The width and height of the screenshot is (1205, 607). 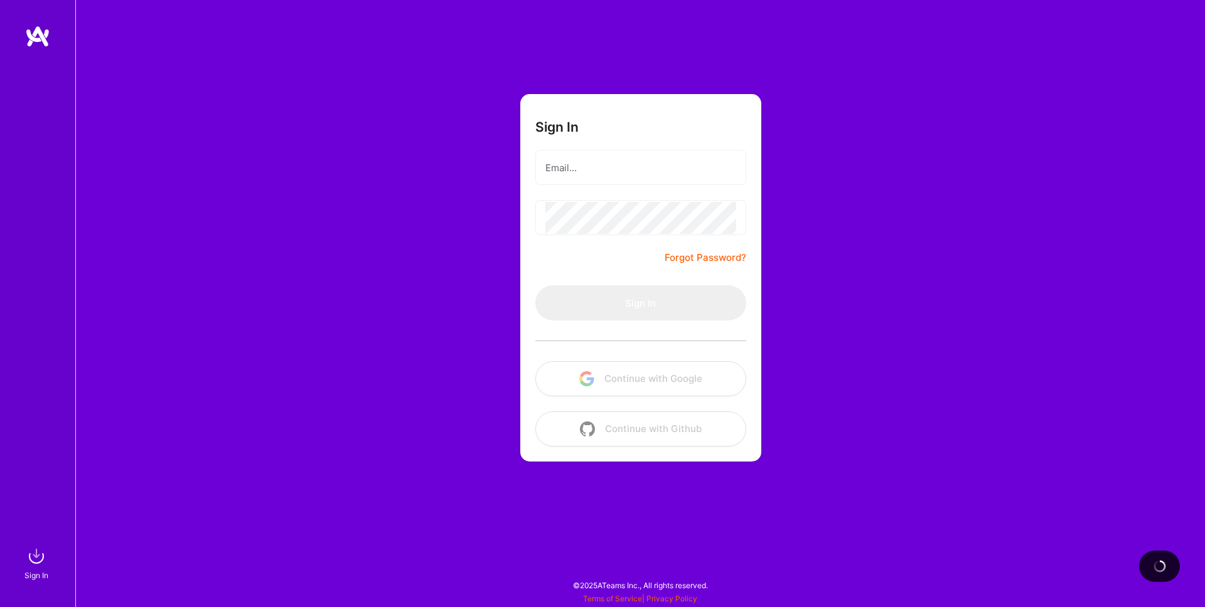 I want to click on button: Continue with Github, so click(x=641, y=429).